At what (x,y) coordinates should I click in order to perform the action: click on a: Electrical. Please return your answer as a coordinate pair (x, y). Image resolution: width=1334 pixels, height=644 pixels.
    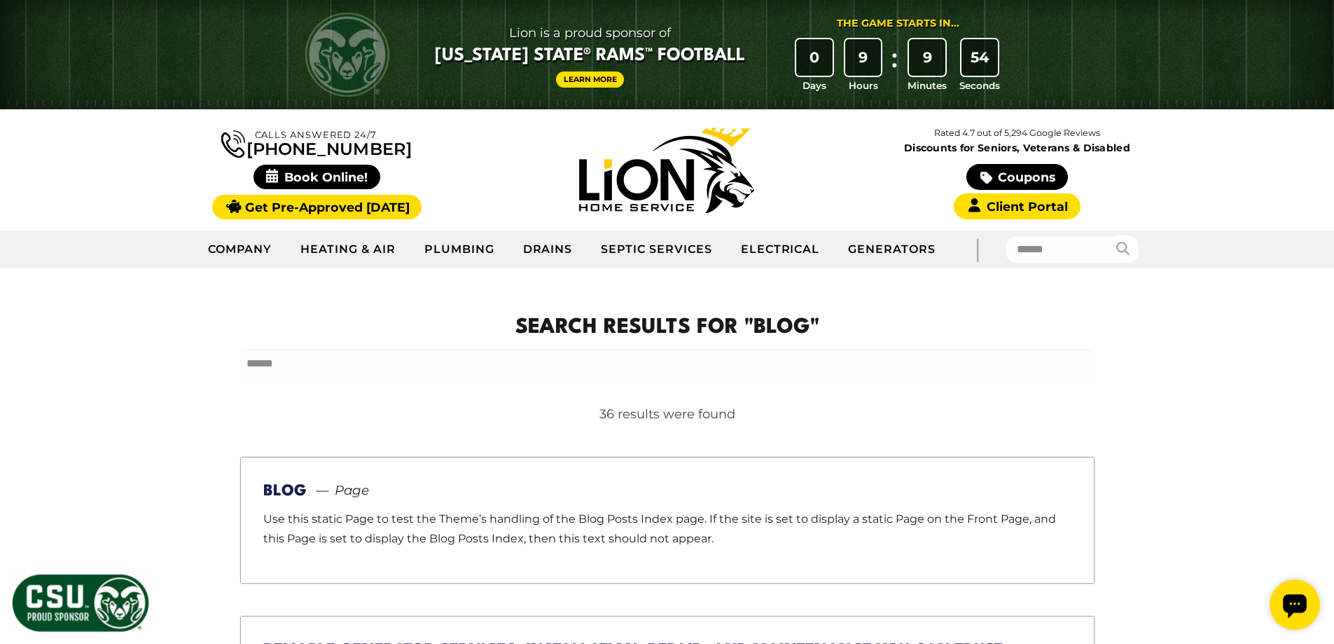
    Looking at the image, I should click on (781, 249).